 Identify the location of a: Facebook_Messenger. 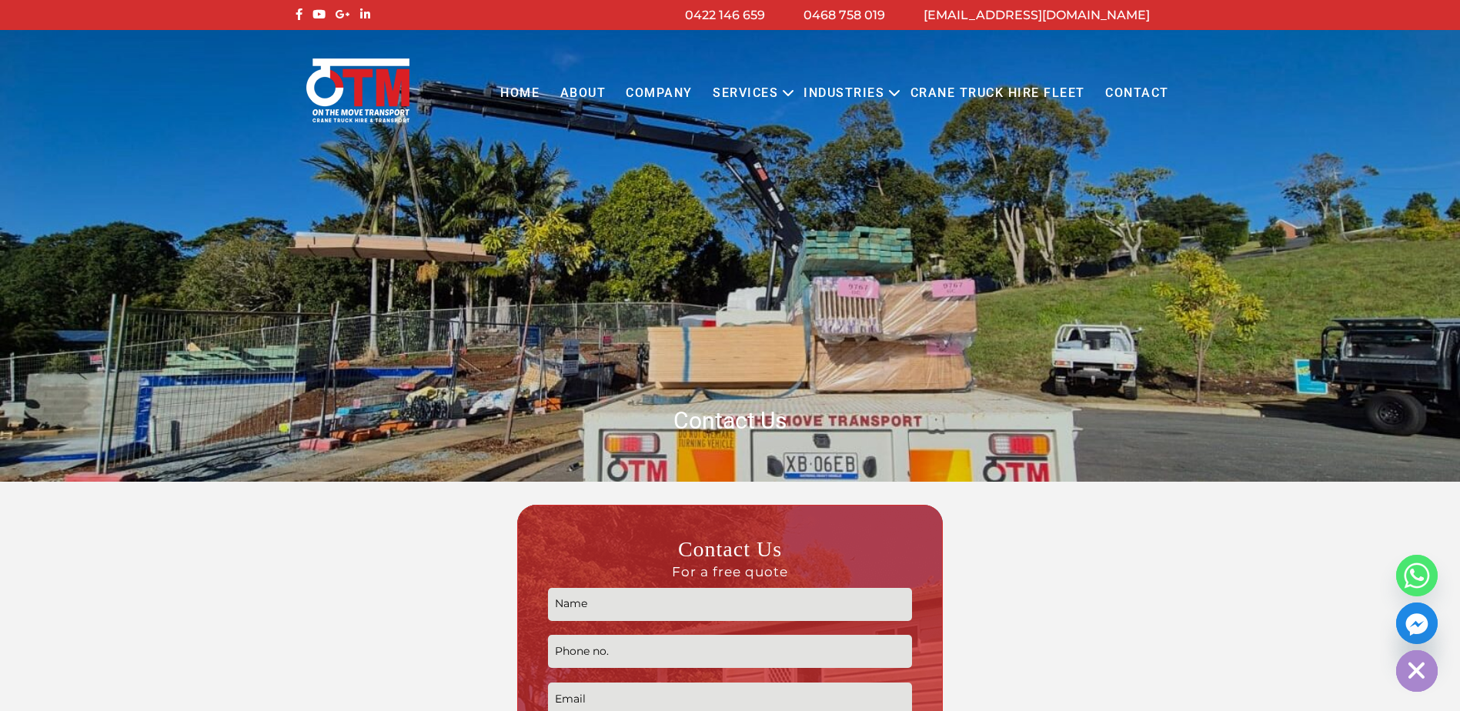
(1417, 624).